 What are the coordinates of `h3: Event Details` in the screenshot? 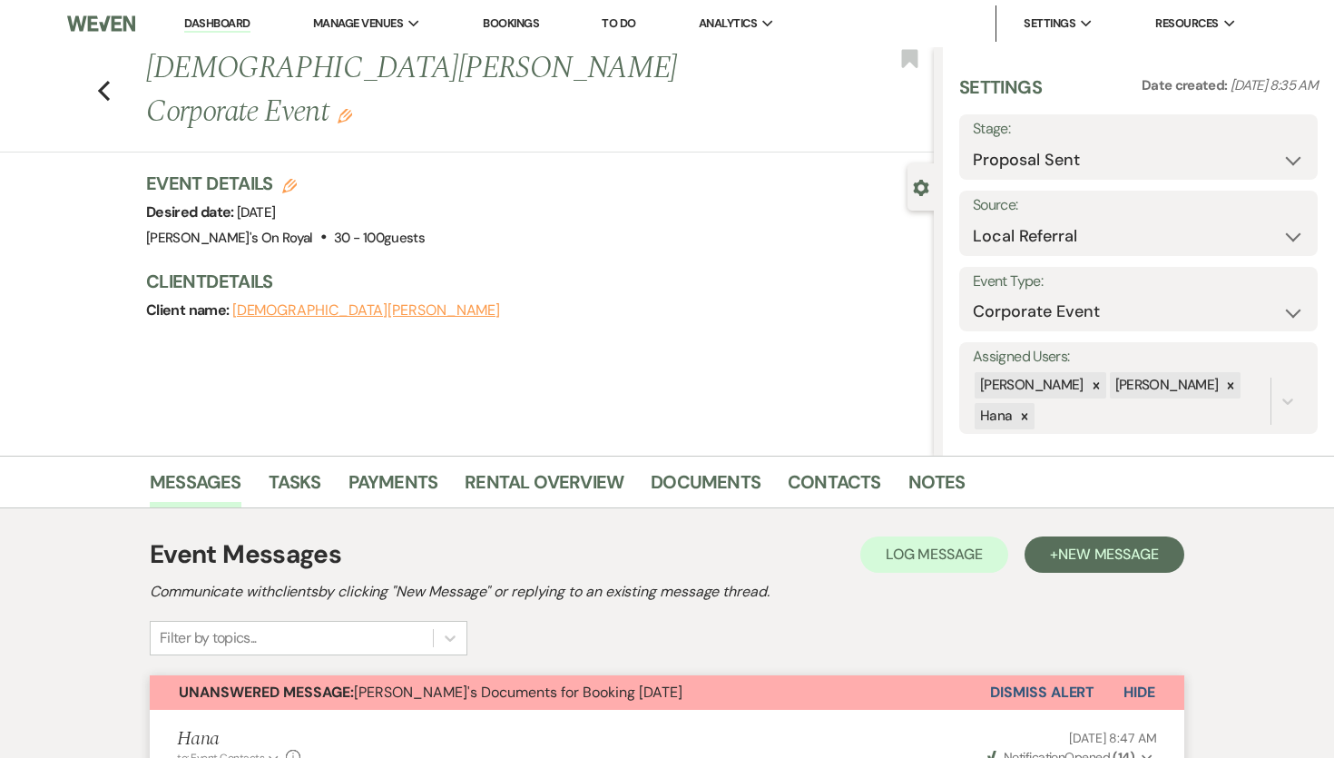 It's located at (285, 183).